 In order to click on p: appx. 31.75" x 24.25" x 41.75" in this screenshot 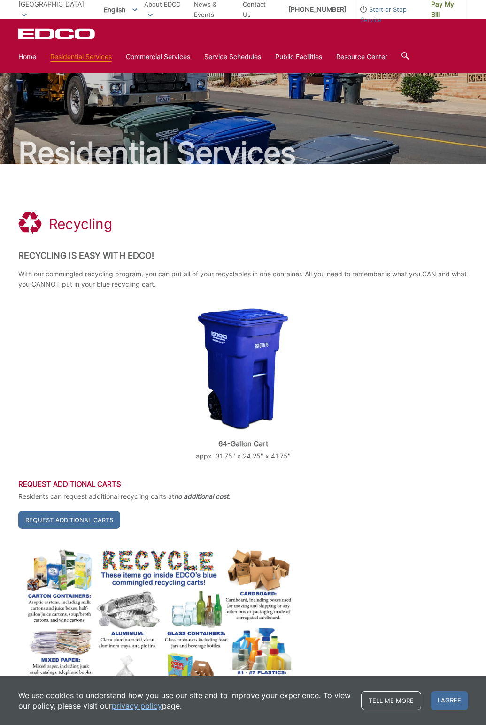, I will do `click(243, 456)`.